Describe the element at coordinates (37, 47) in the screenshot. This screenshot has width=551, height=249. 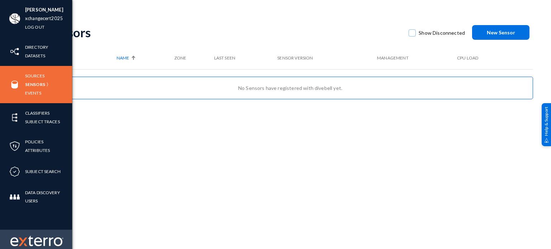
I see `a: Directory` at that location.